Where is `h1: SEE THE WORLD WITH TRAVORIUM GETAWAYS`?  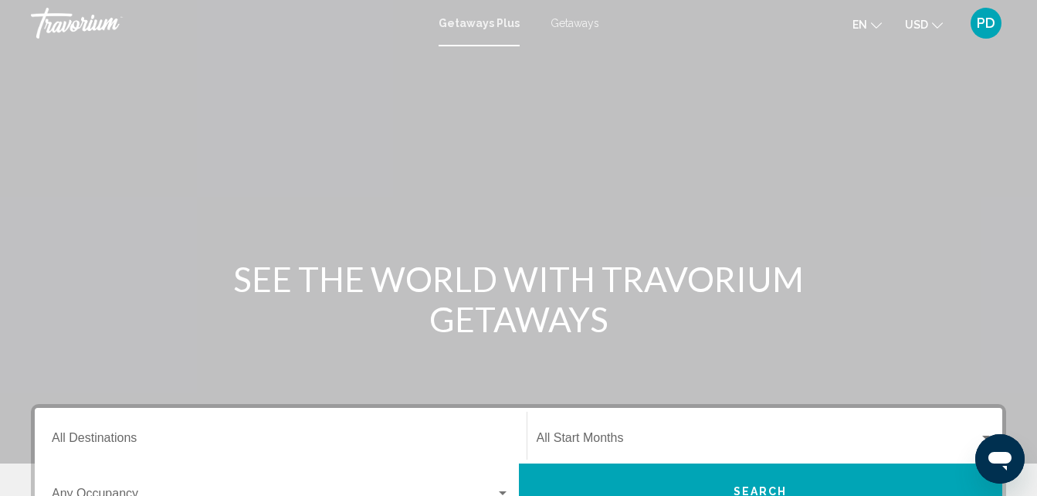
h1: SEE THE WORLD WITH TRAVORIUM GETAWAYS is located at coordinates (519, 299).